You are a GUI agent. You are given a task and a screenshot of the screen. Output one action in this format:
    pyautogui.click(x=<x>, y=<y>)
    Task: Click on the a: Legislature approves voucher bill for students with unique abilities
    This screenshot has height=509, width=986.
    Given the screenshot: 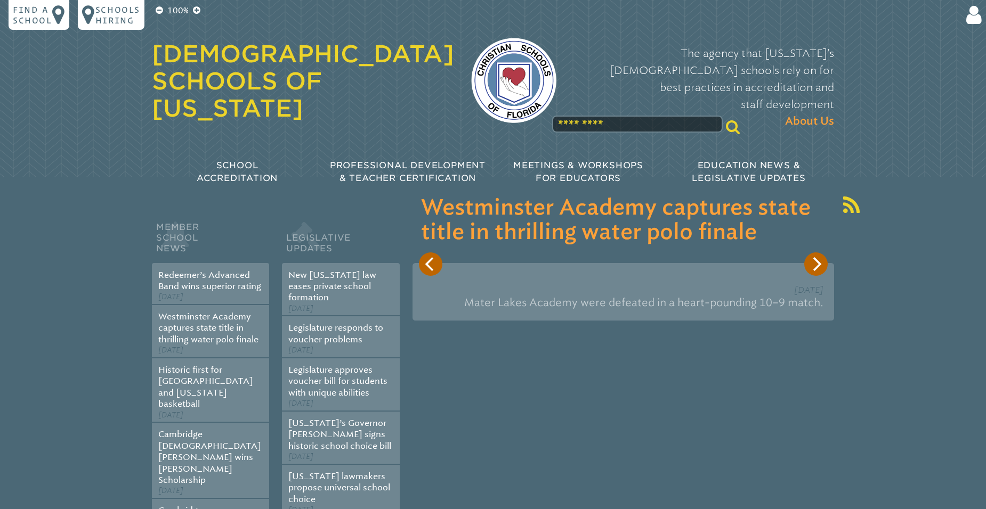 What is the action you would take?
    pyautogui.click(x=338, y=381)
    